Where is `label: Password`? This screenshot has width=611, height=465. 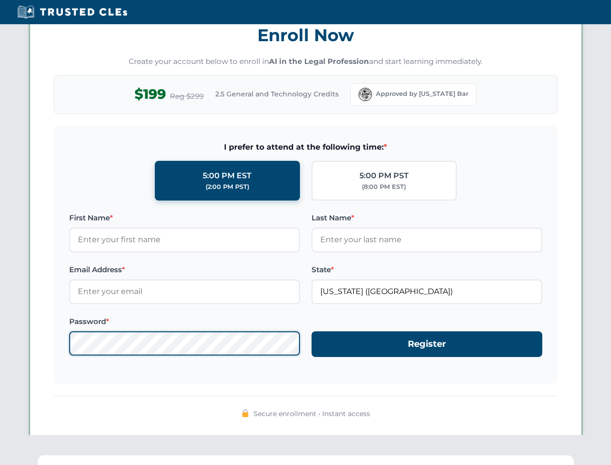 label: Password is located at coordinates (184, 321).